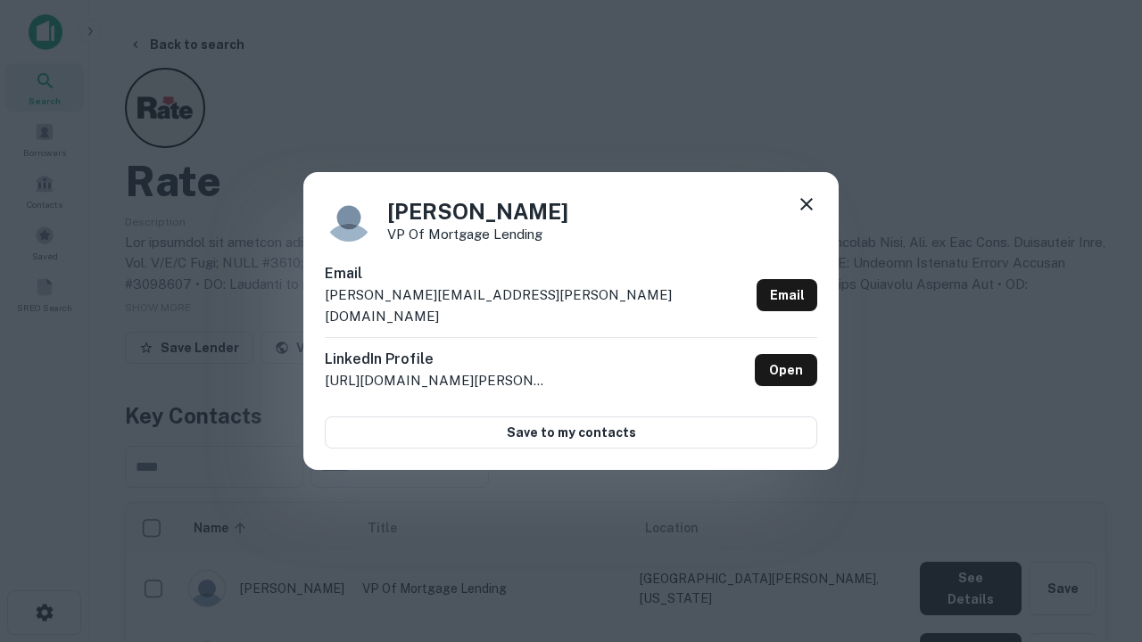  What do you see at coordinates (1097, 542) in the screenshot?
I see `div: Chat Widget` at bounding box center [1097, 542].